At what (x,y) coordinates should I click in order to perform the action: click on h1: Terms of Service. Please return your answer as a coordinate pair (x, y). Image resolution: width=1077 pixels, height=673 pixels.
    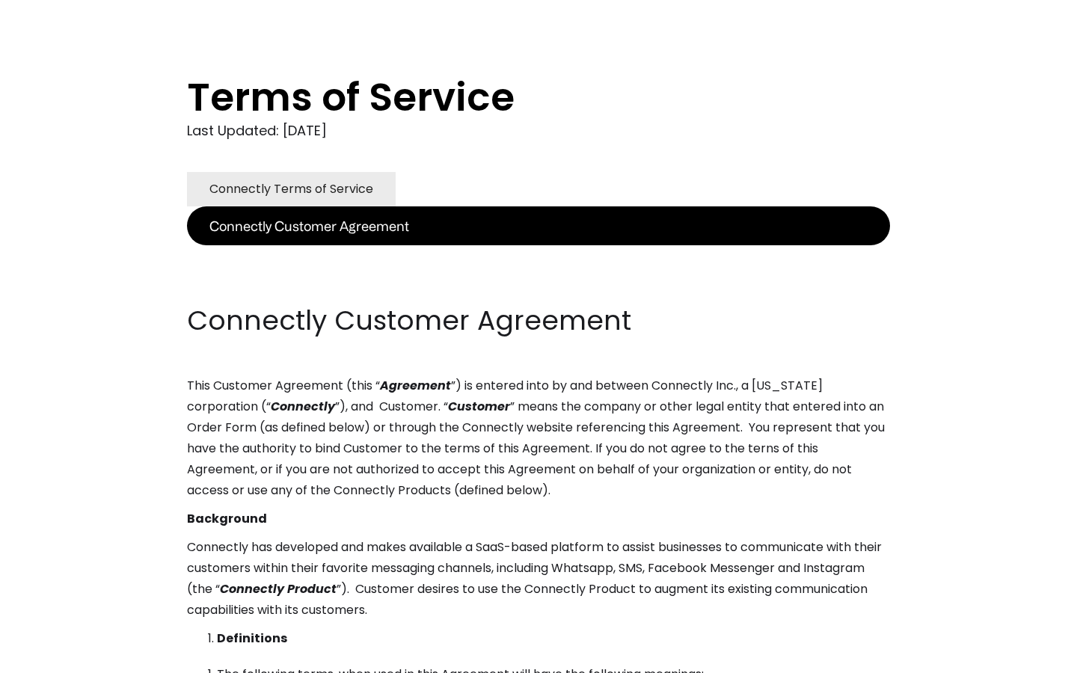
    Looking at the image, I should click on (508, 97).